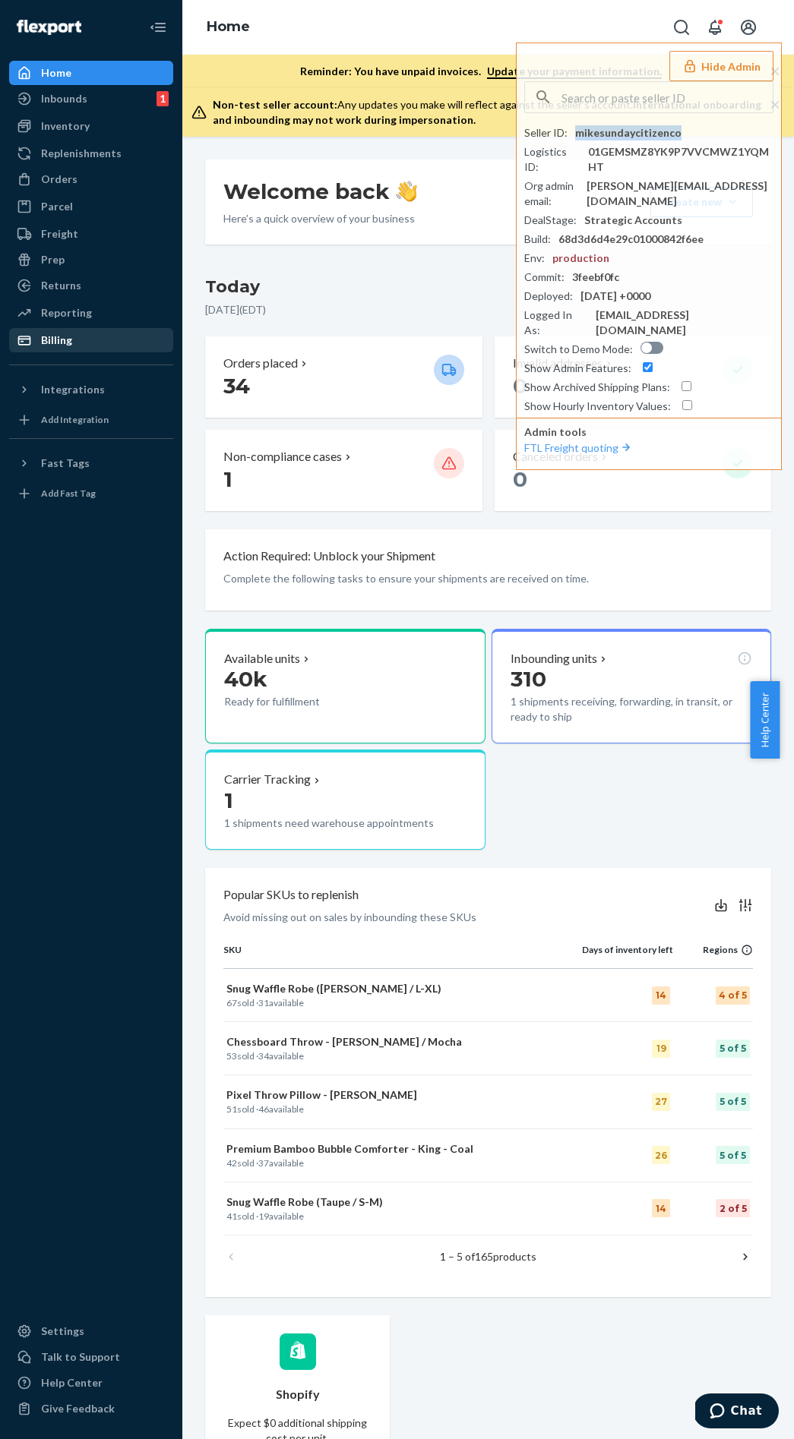  I want to click on ol: breadcrumbs, so click(228, 27).